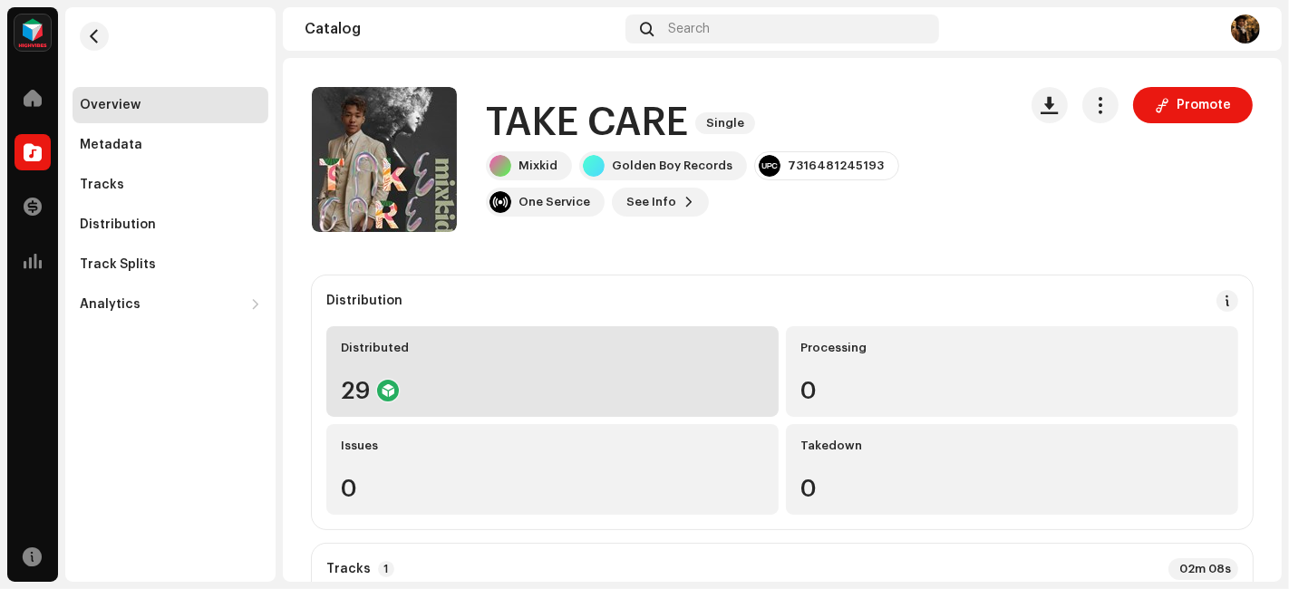  I want to click on div: Processing, so click(1012, 348).